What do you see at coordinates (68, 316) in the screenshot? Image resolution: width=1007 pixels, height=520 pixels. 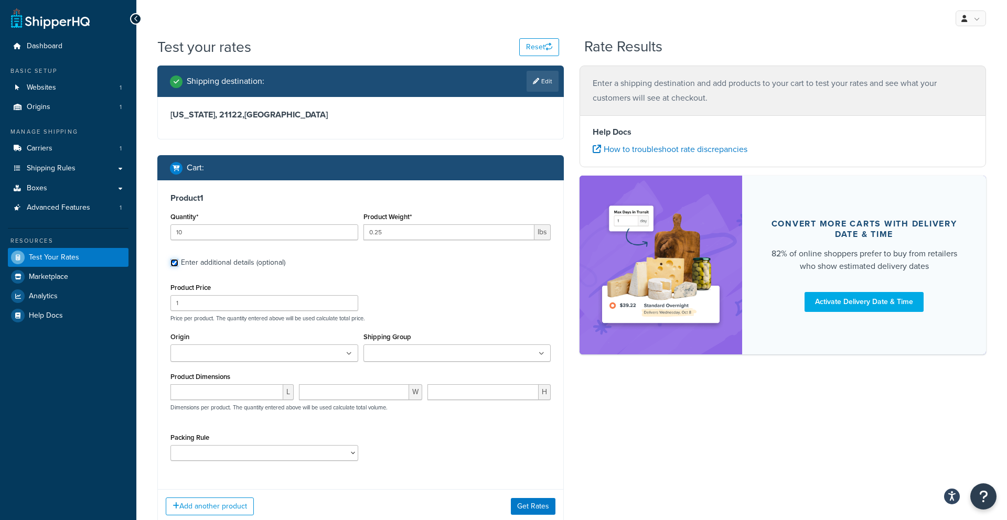 I see `li: Help Docs` at bounding box center [68, 316].